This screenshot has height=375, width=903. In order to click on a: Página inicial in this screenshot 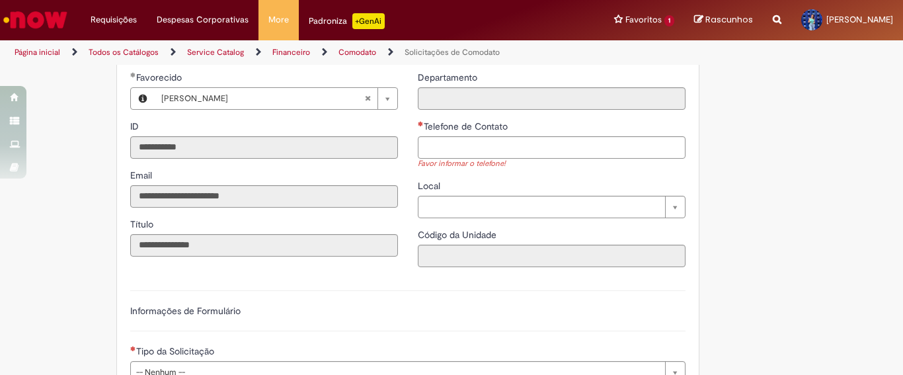, I will do `click(37, 52)`.